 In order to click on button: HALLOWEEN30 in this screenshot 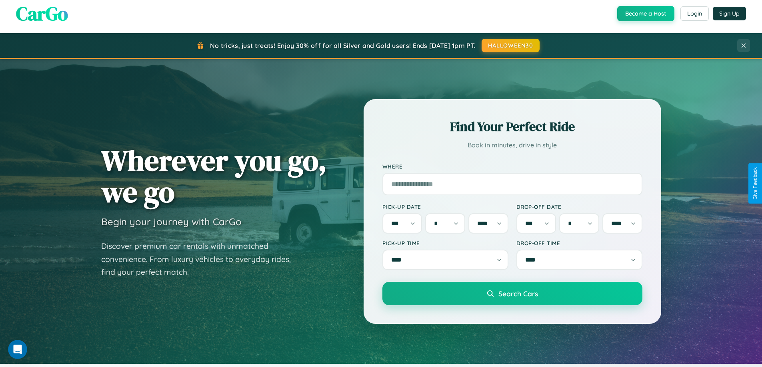, I will do `click(510, 46)`.